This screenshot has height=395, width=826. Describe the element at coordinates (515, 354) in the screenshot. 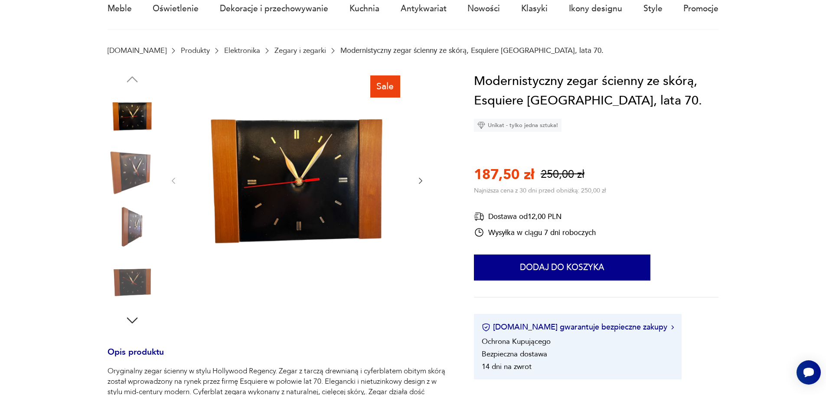

I see `li: Bezpieczna dostawa` at that location.